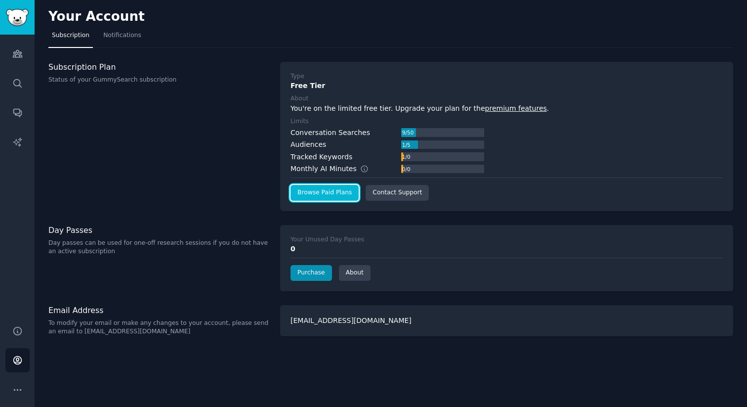  I want to click on h3: Subscription Plan, so click(159, 67).